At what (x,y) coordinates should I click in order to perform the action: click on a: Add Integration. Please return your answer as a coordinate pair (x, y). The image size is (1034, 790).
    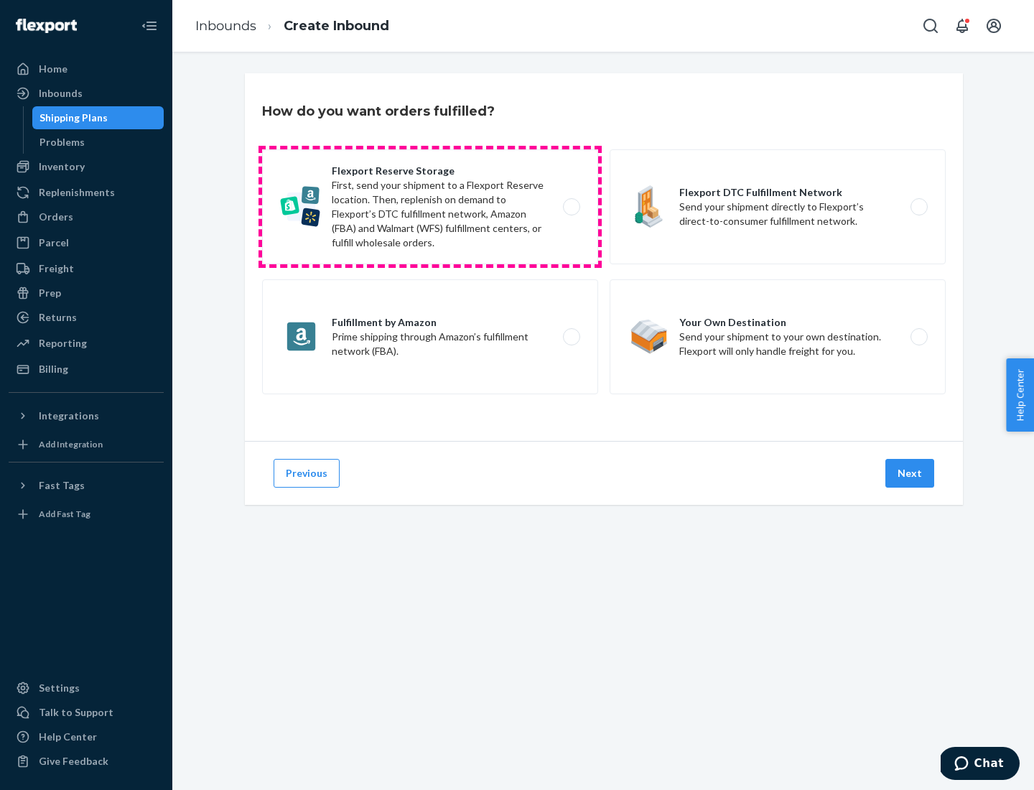
    Looking at the image, I should click on (86, 445).